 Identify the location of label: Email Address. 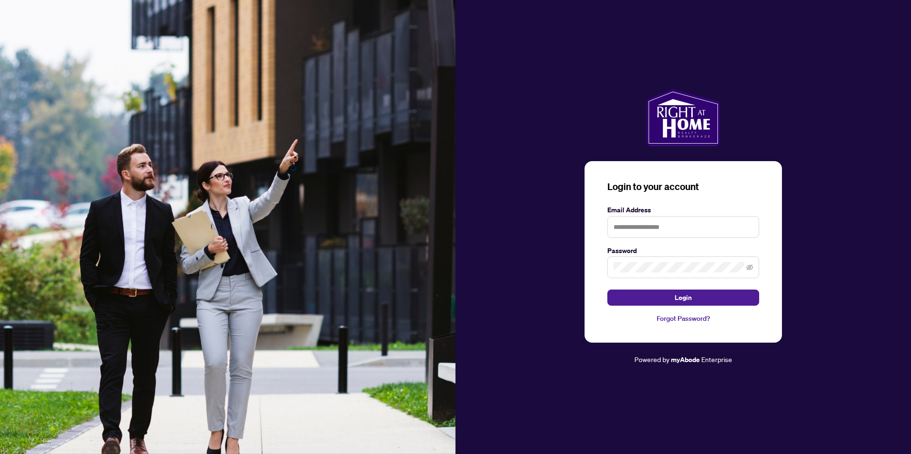
(683, 210).